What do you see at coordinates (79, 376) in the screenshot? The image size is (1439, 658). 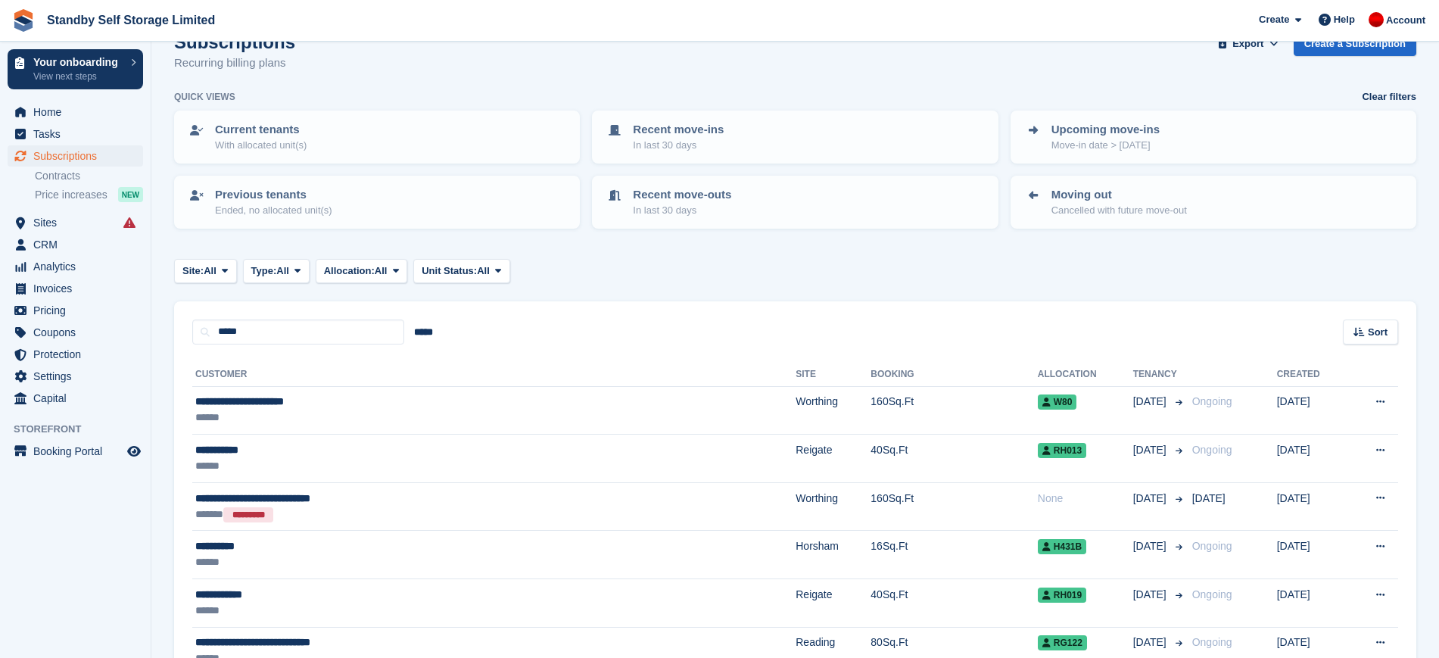 I see `span: Settings` at bounding box center [79, 376].